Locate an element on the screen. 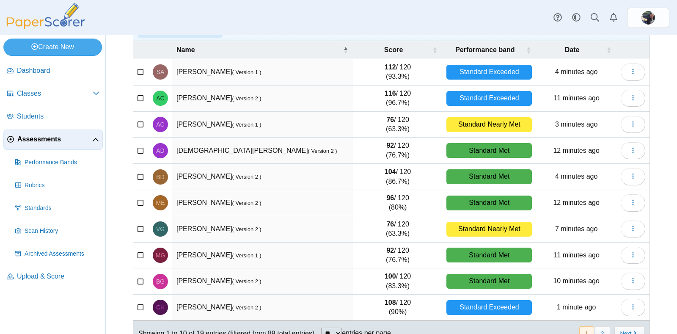 The image size is (677, 334). span: Name is located at coordinates (186, 50).